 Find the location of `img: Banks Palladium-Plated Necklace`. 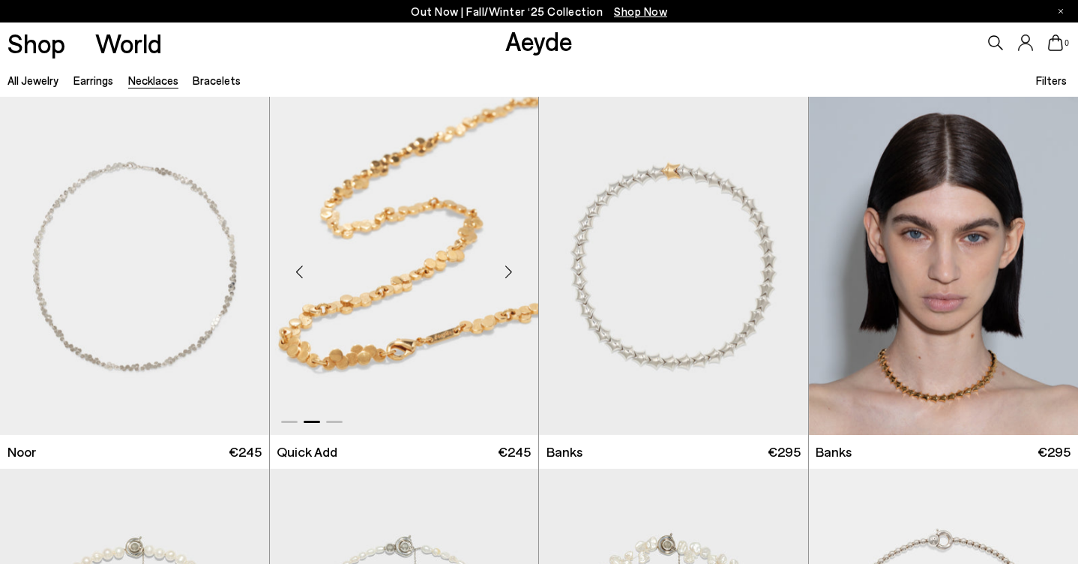

img: Banks Palladium-Plated Necklace is located at coordinates (673, 265).